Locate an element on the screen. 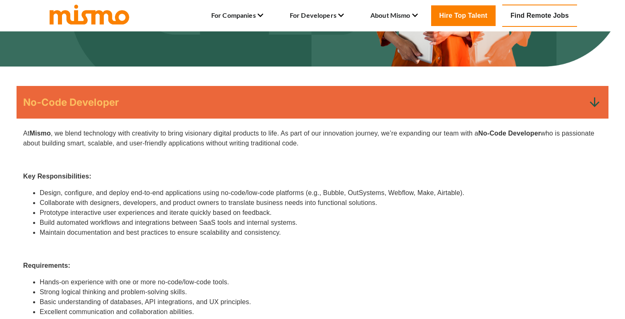 Image resolution: width=625 pixels, height=319 pixels. div: No-Code Developer is located at coordinates (312, 102).